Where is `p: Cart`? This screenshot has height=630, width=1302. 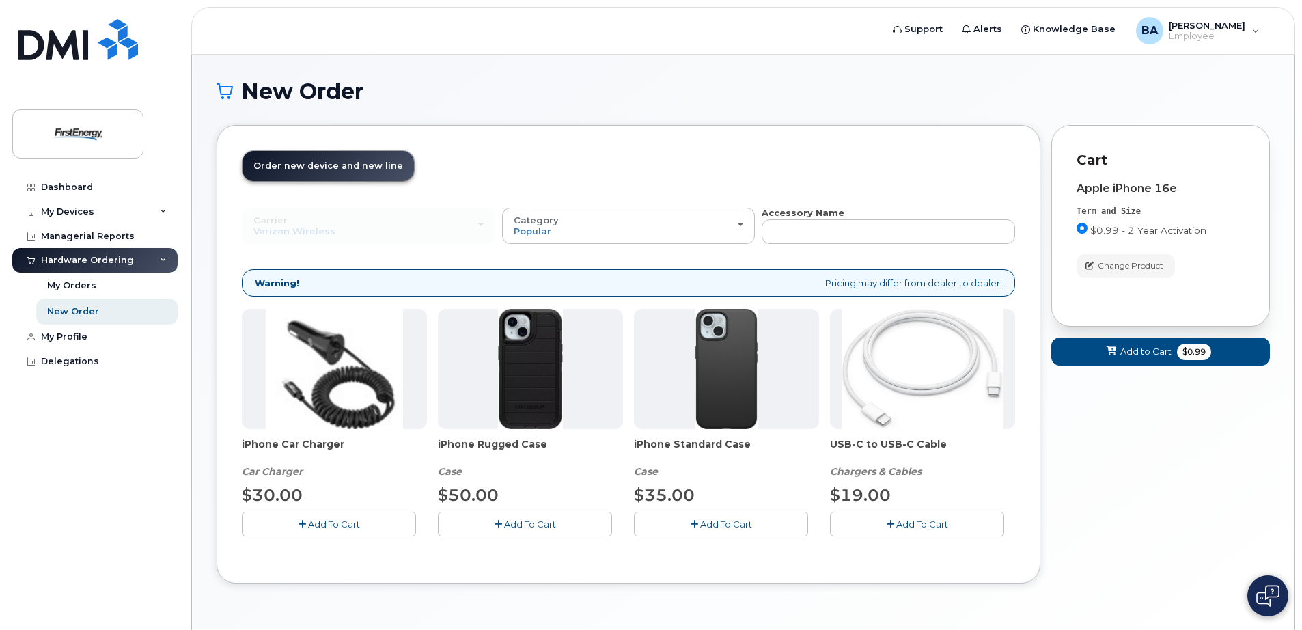 p: Cart is located at coordinates (1161, 160).